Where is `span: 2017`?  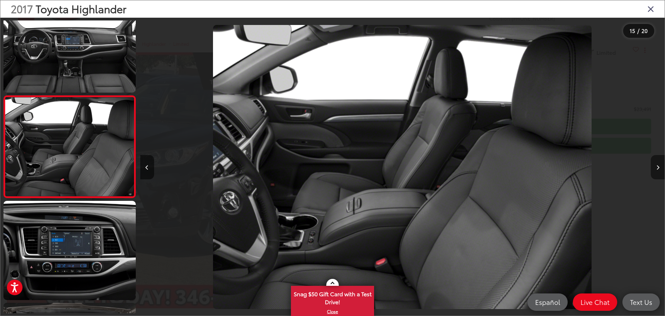 span: 2017 is located at coordinates (22, 8).